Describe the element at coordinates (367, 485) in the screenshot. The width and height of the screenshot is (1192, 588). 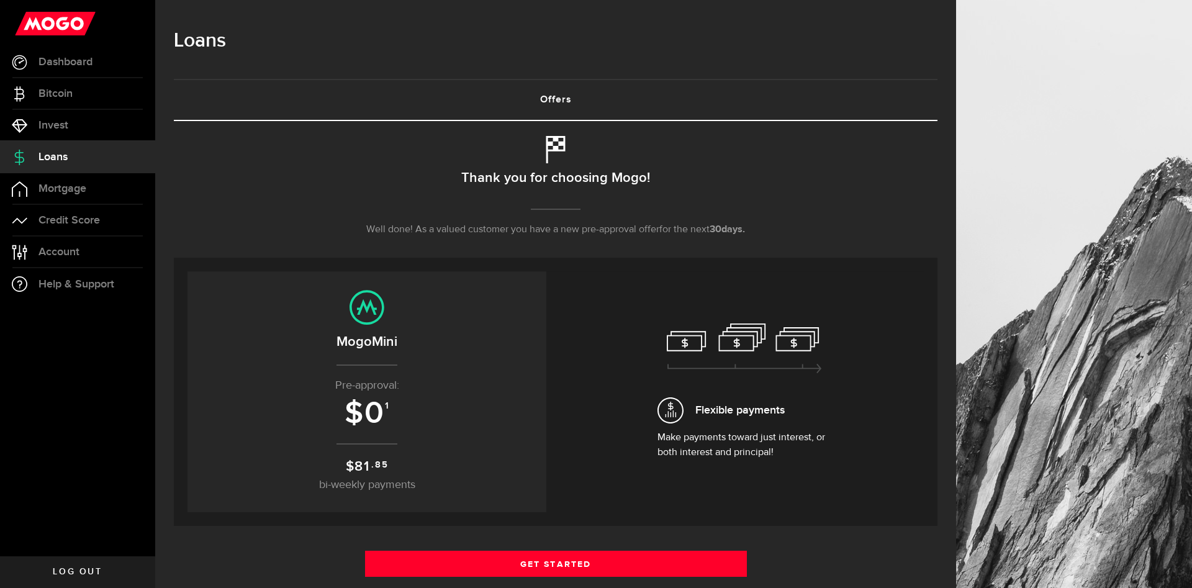
I see `span: bi-weekly payments` at that location.